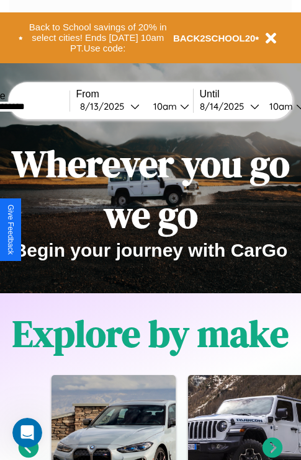 This screenshot has height=460, width=301. Describe the element at coordinates (105, 106) in the screenshot. I see `div: 8 / 13 / 2025` at that location.